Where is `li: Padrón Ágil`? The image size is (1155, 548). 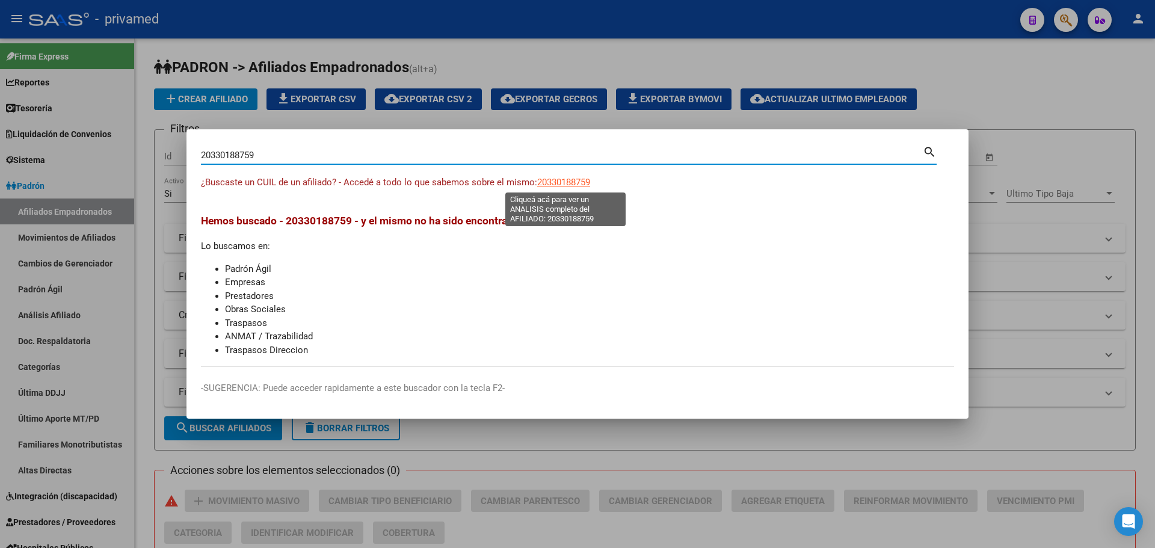 li: Padrón Ágil is located at coordinates (590, 269).